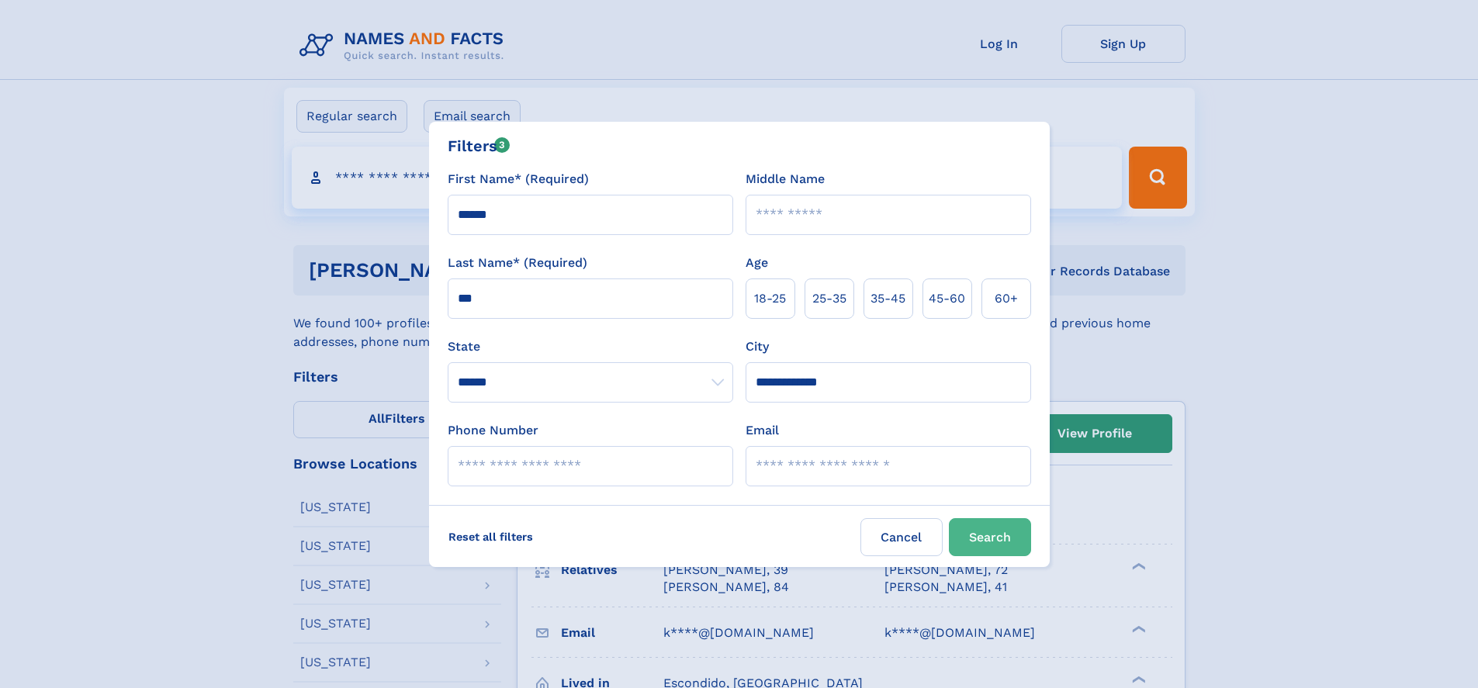 This screenshot has width=1478, height=688. I want to click on button: Search, so click(990, 537).